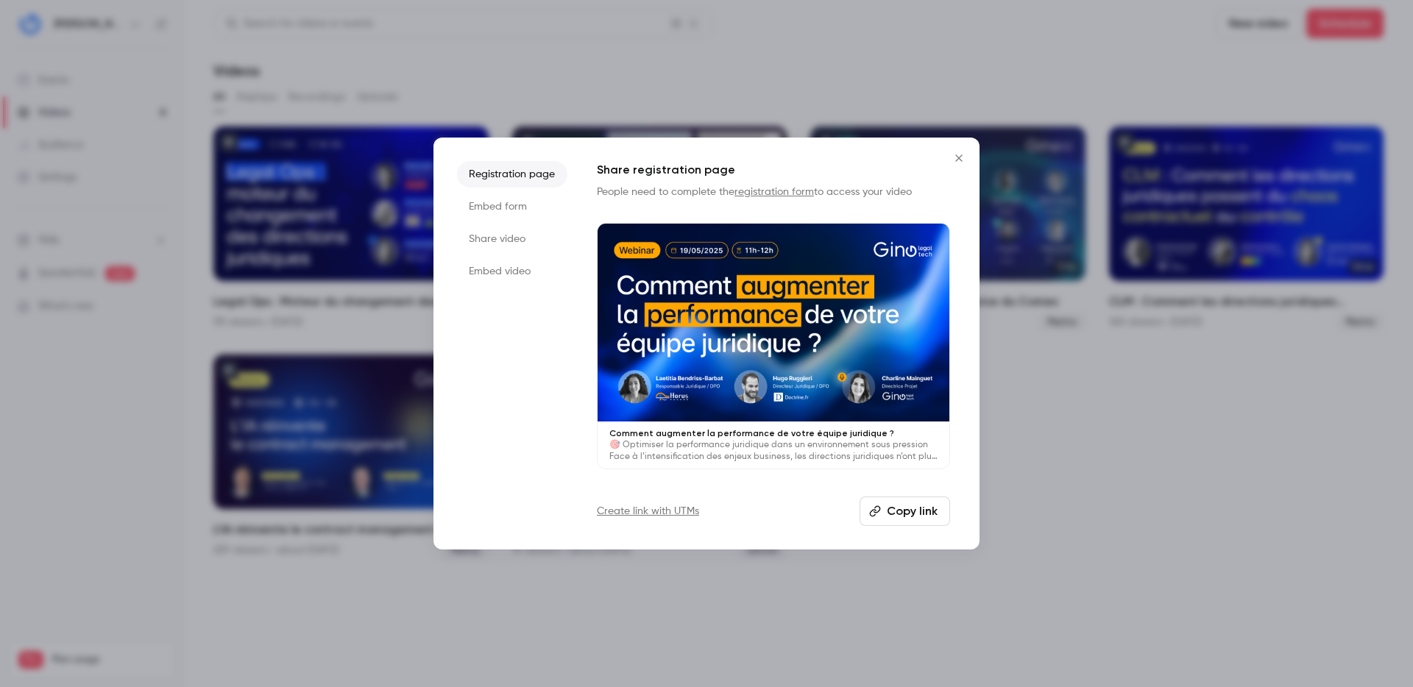  Describe the element at coordinates (512, 239) in the screenshot. I see `li: Share video` at that location.